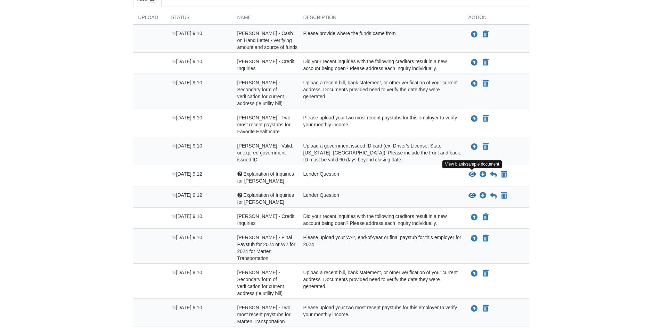 This screenshot has width=662, height=328. Describe the element at coordinates (486, 274) in the screenshot. I see `button: Declare Shawn Hawes - Secondary form of verification for current address (ie utility bill) not ap...` at that location.